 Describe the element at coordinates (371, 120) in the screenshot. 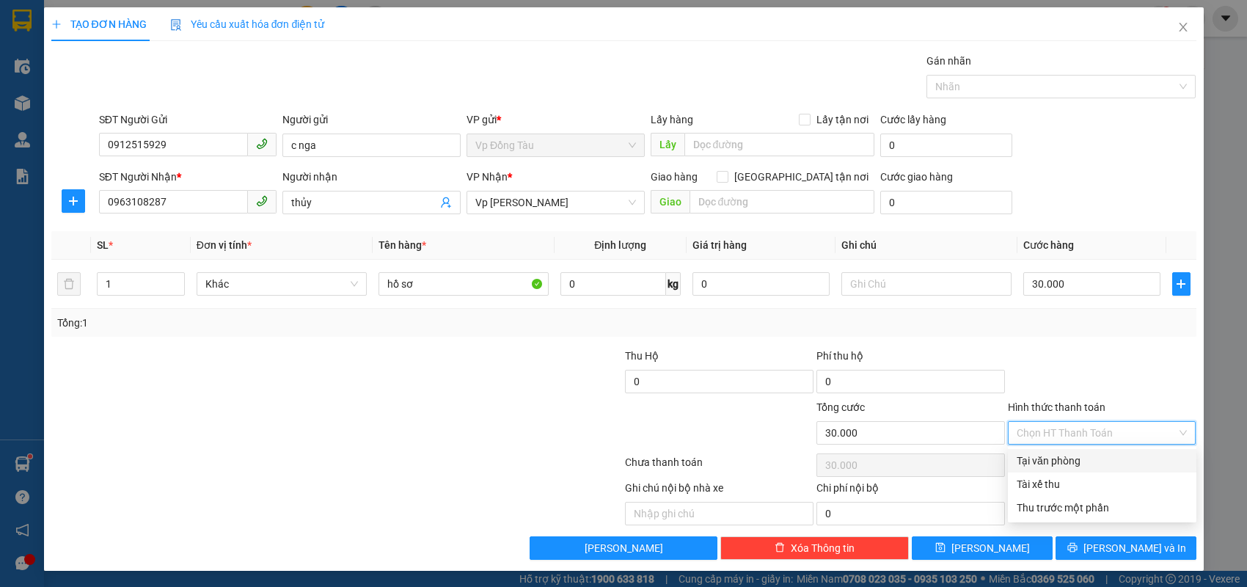

I see `div: Người gửi` at that location.